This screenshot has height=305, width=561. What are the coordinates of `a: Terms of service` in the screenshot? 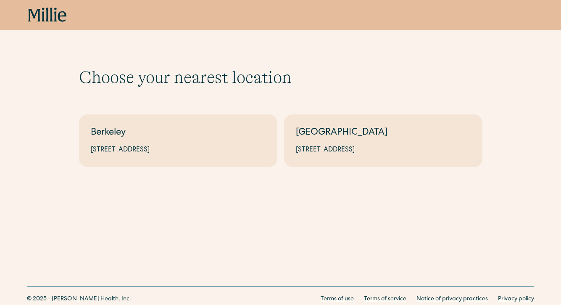 It's located at (385, 299).